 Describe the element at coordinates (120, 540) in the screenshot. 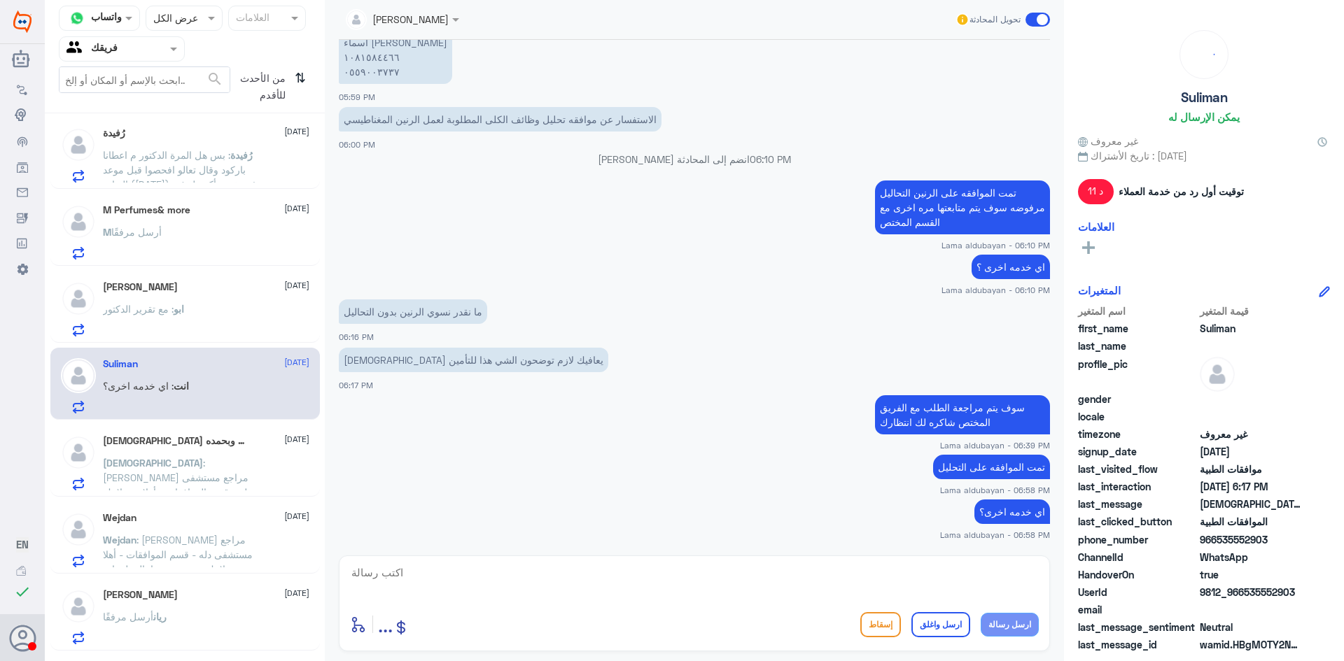

I see `span: Wejdan` at that location.